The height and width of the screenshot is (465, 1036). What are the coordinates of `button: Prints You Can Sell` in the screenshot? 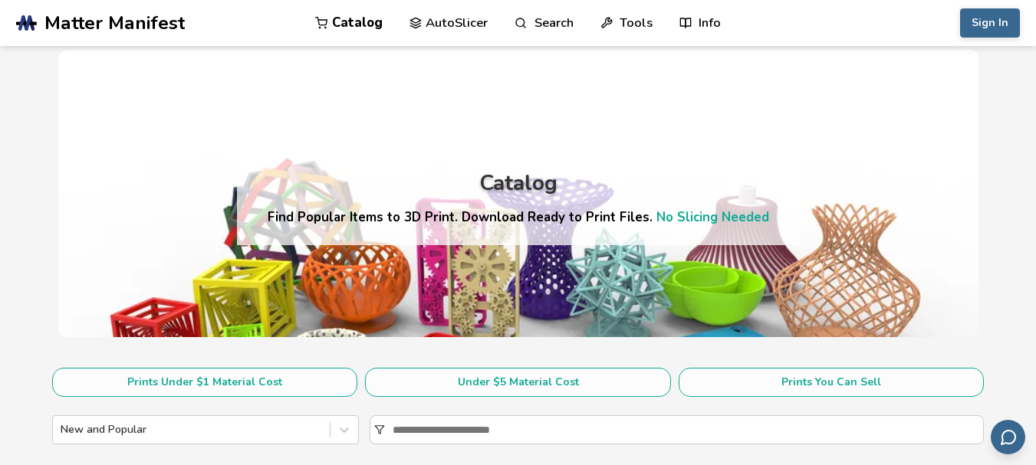 It's located at (831, 383).